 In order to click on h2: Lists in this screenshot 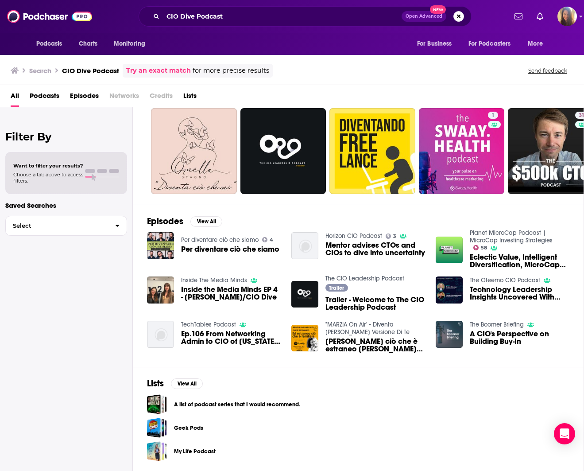, I will do `click(155, 383)`.